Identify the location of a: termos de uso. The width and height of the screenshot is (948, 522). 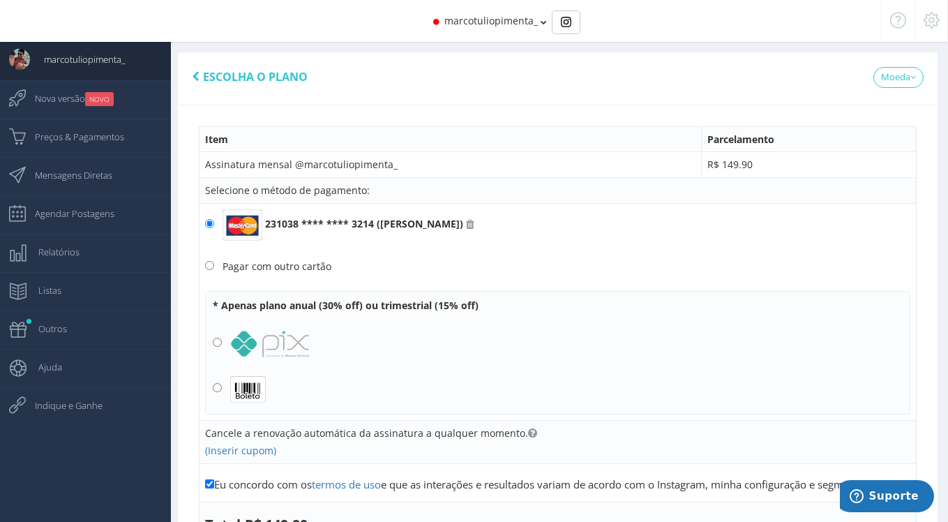
(346, 484).